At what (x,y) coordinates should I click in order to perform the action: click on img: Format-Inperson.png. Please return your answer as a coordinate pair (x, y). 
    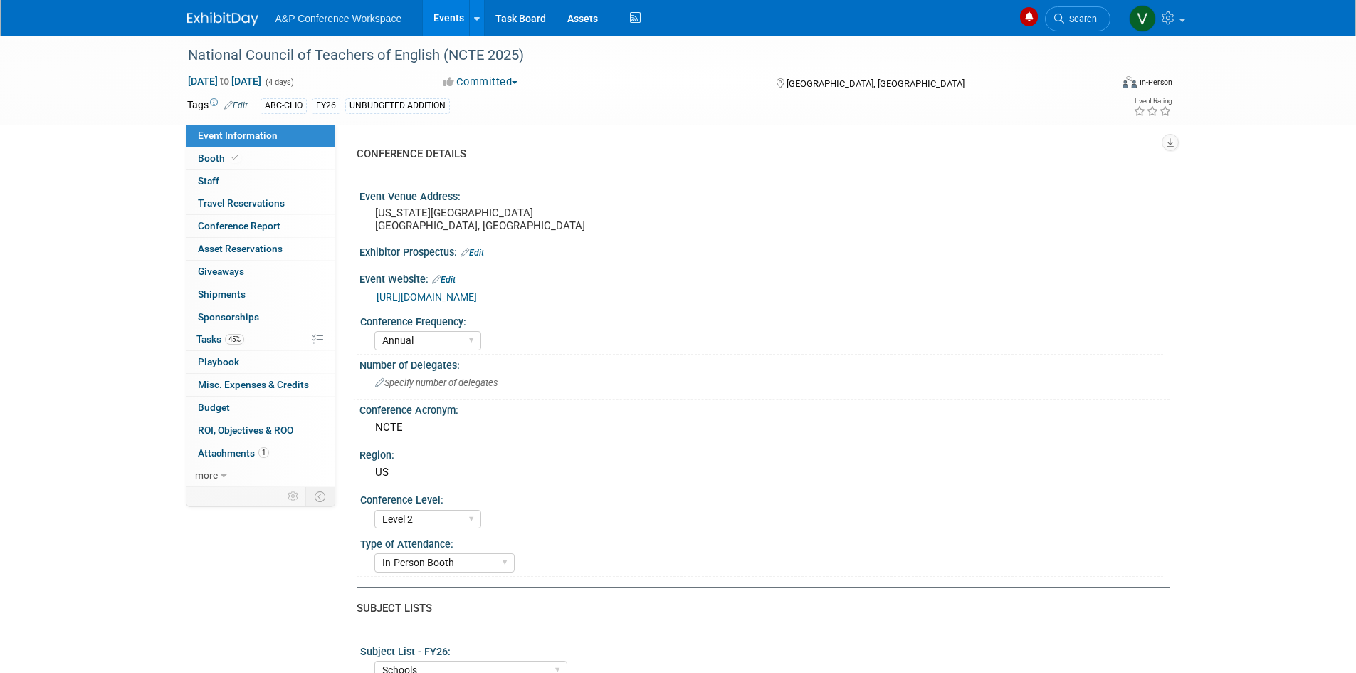
    Looking at the image, I should click on (1129, 82).